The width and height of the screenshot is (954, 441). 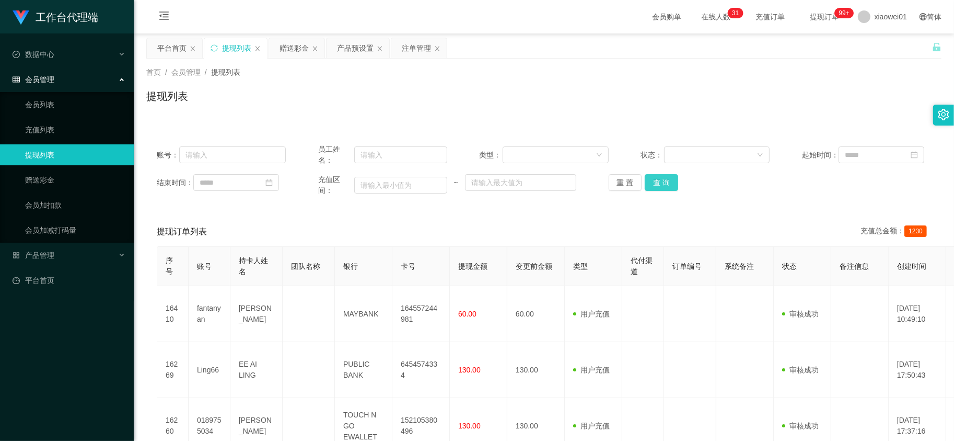 I want to click on h1: 提现列表, so click(x=167, y=96).